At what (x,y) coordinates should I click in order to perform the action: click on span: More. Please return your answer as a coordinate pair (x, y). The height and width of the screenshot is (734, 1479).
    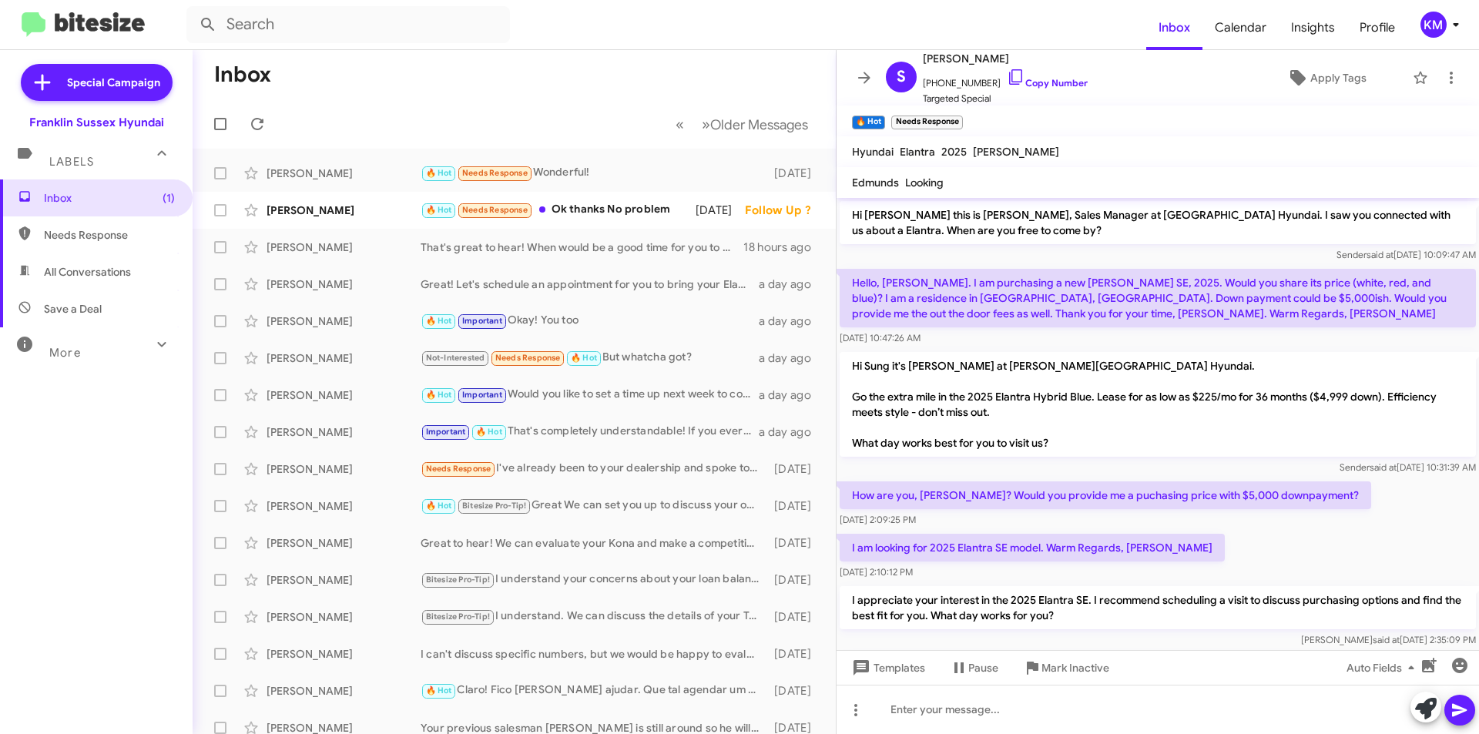
    Looking at the image, I should click on (65, 353).